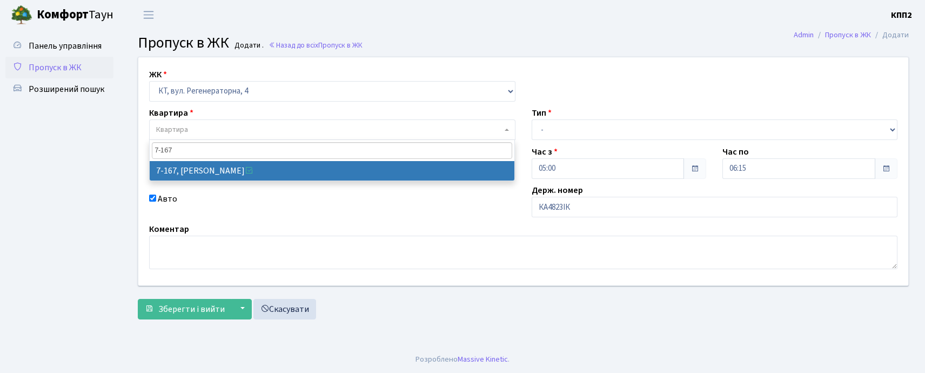  What do you see at coordinates (59, 46) in the screenshot?
I see `a: Панель управління` at bounding box center [59, 46].